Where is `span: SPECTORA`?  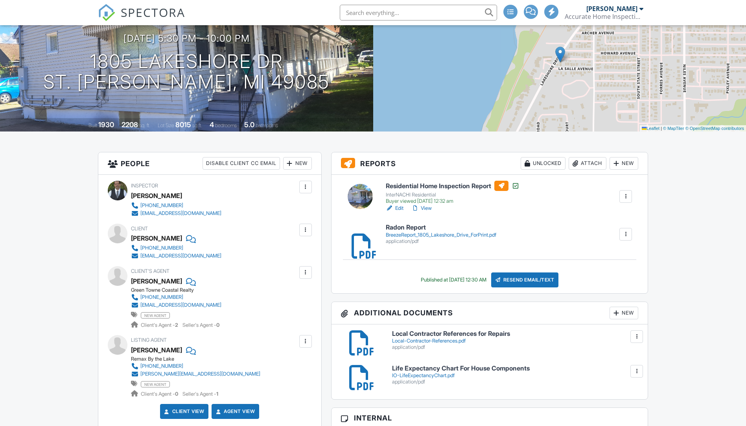 span: SPECTORA is located at coordinates (153, 12).